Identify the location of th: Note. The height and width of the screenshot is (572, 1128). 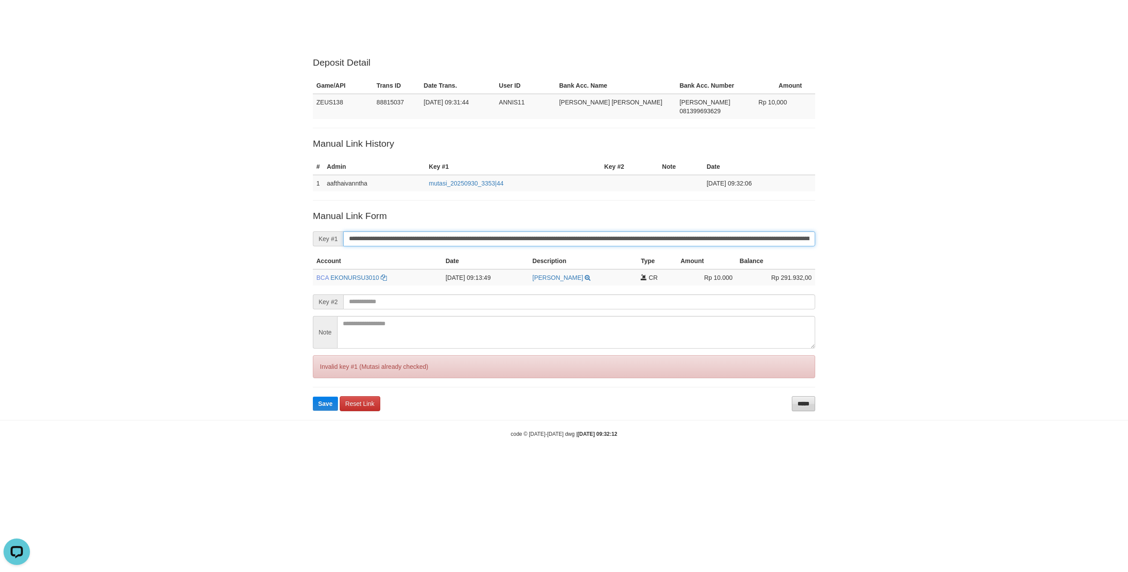
(681, 167).